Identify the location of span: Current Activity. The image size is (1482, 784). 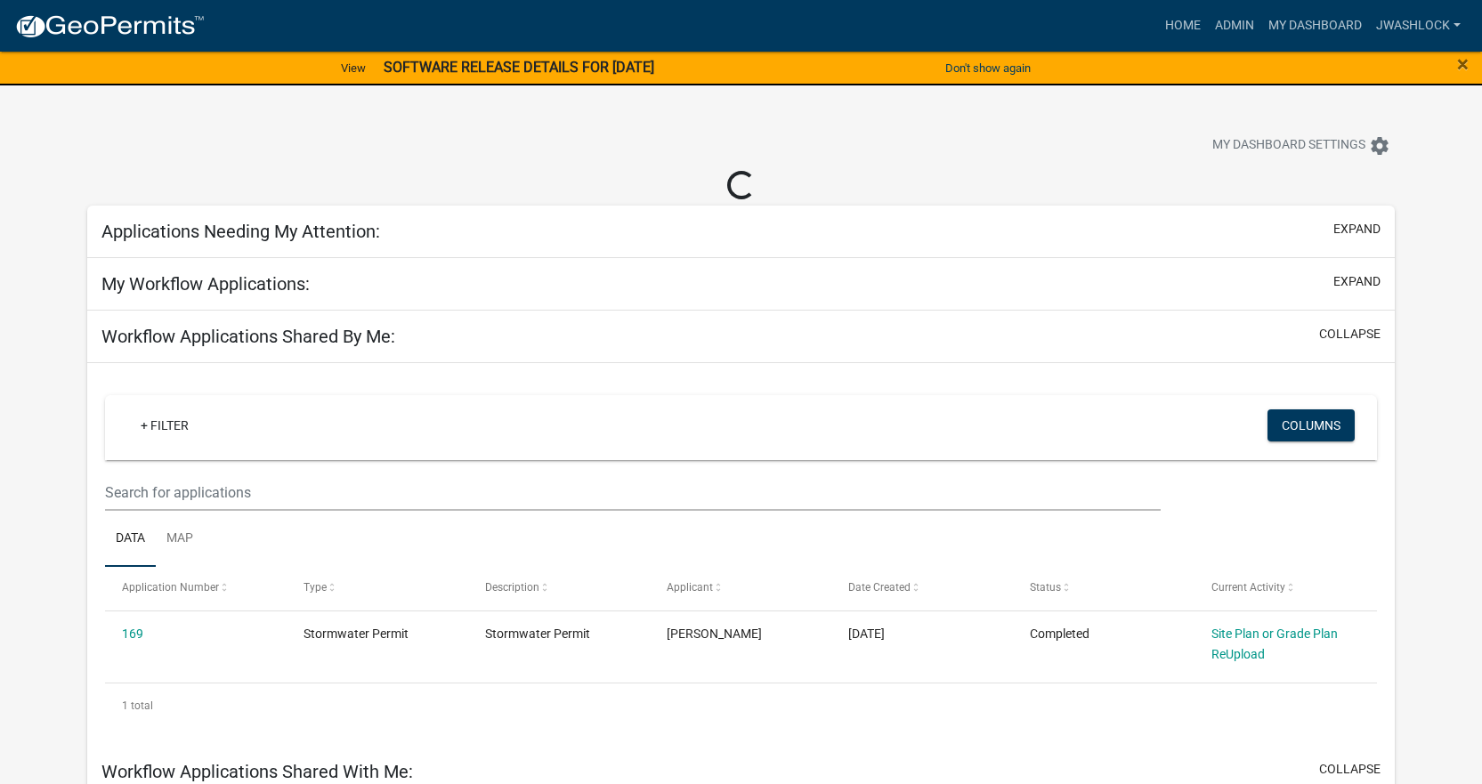
(1248, 588).